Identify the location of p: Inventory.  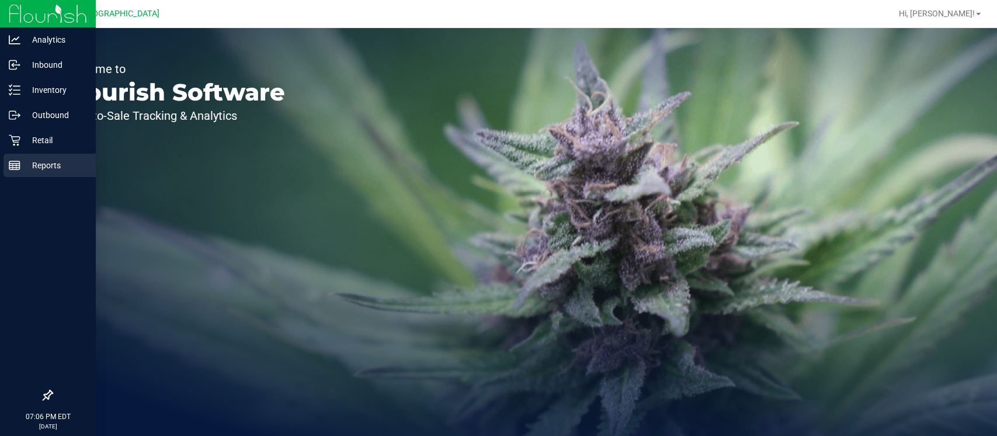
(55, 90).